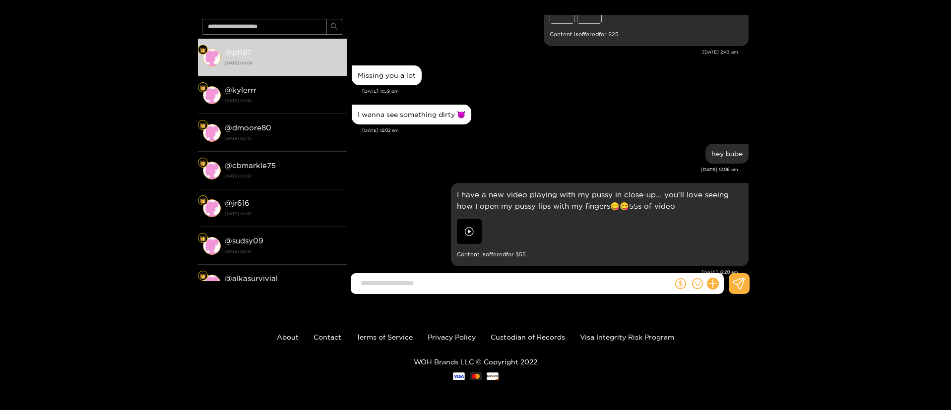 This screenshot has height=410, width=951. What do you see at coordinates (386, 75) in the screenshot?
I see `div: Missing you a lot` at bounding box center [386, 75].